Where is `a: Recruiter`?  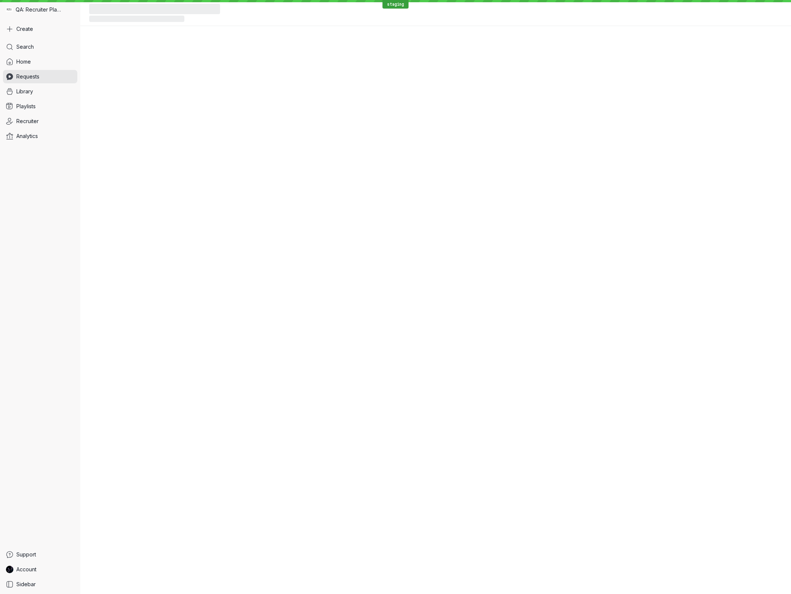 a: Recruiter is located at coordinates (40, 121).